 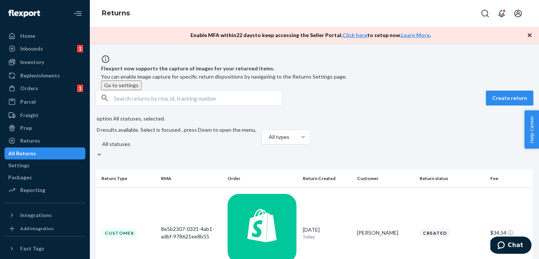 What do you see at coordinates (531, 129) in the screenshot?
I see `span: Help Center` at bounding box center [531, 129].